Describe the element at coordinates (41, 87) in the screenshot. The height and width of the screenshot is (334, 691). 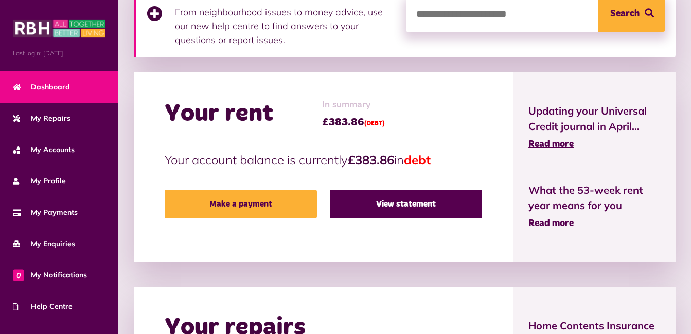
I see `span: Dashboard` at that location.